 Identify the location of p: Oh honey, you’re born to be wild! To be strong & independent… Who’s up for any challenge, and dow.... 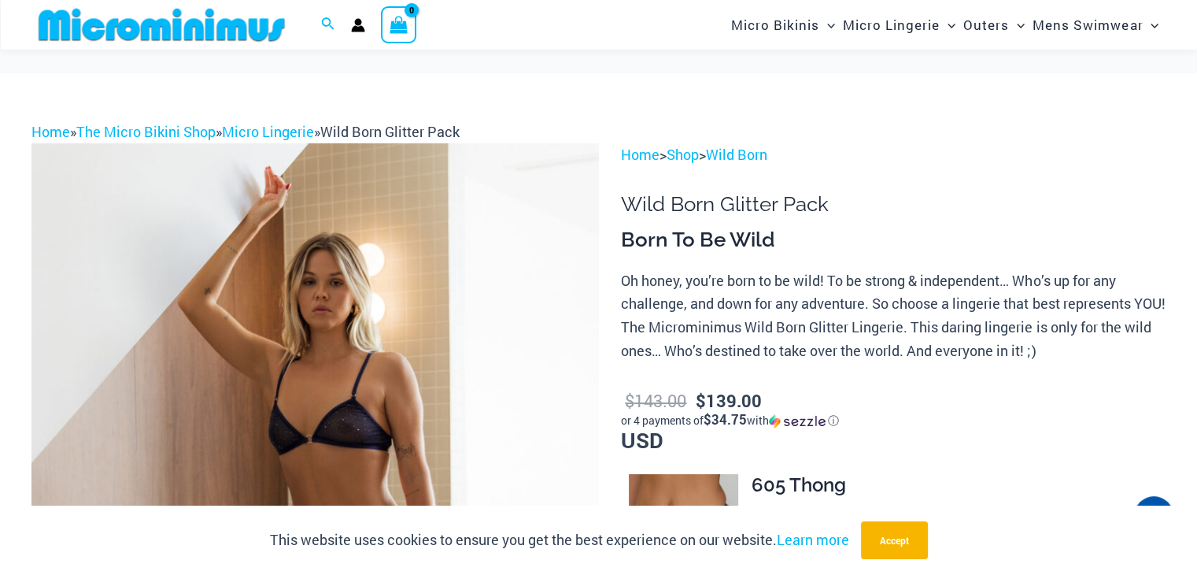
(893, 316).